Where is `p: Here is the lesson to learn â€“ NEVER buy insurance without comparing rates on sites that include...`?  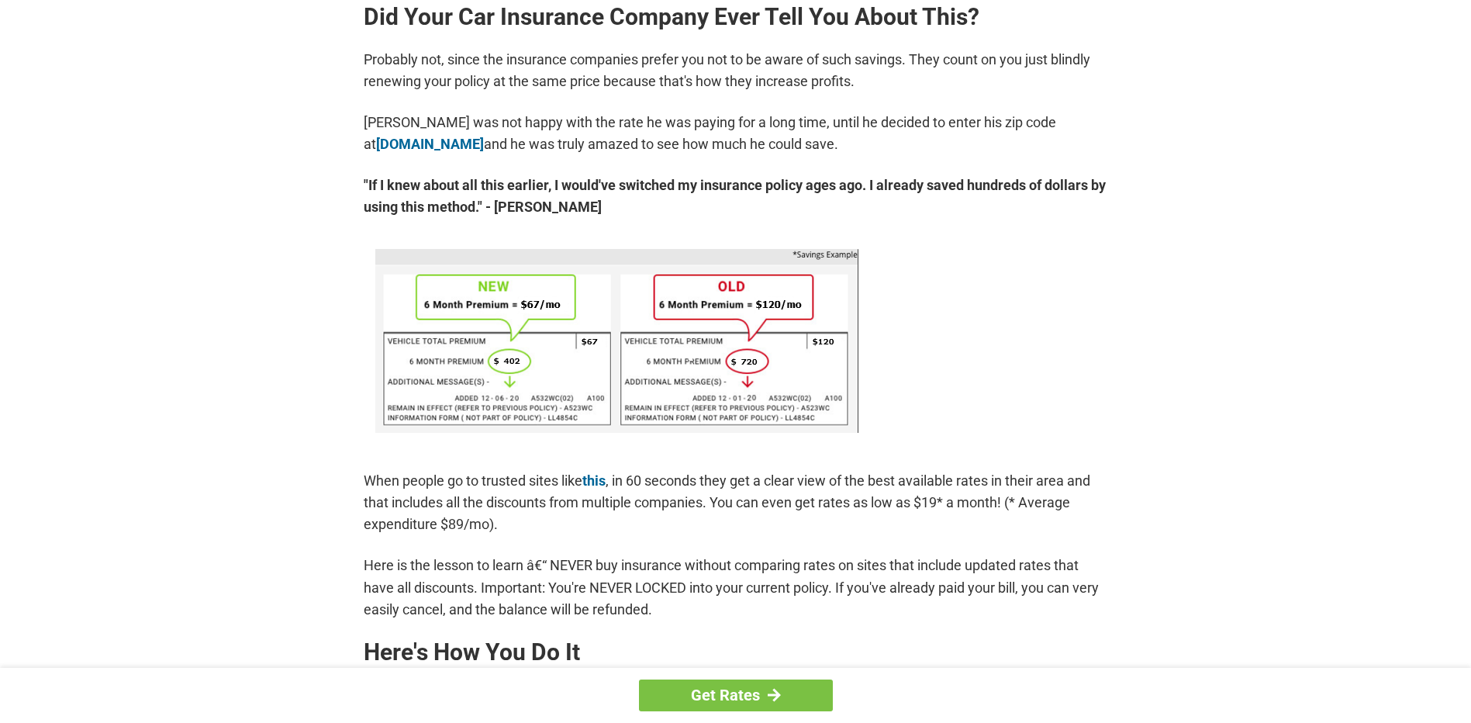 p: Here is the lesson to learn â€“ NEVER buy insurance without comparing rates on sites that include... is located at coordinates (736, 587).